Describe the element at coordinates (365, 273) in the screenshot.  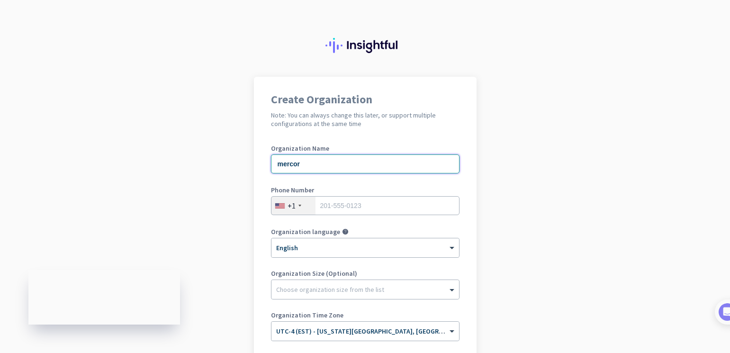
I see `label: Organization Size (Optional)` at that location.